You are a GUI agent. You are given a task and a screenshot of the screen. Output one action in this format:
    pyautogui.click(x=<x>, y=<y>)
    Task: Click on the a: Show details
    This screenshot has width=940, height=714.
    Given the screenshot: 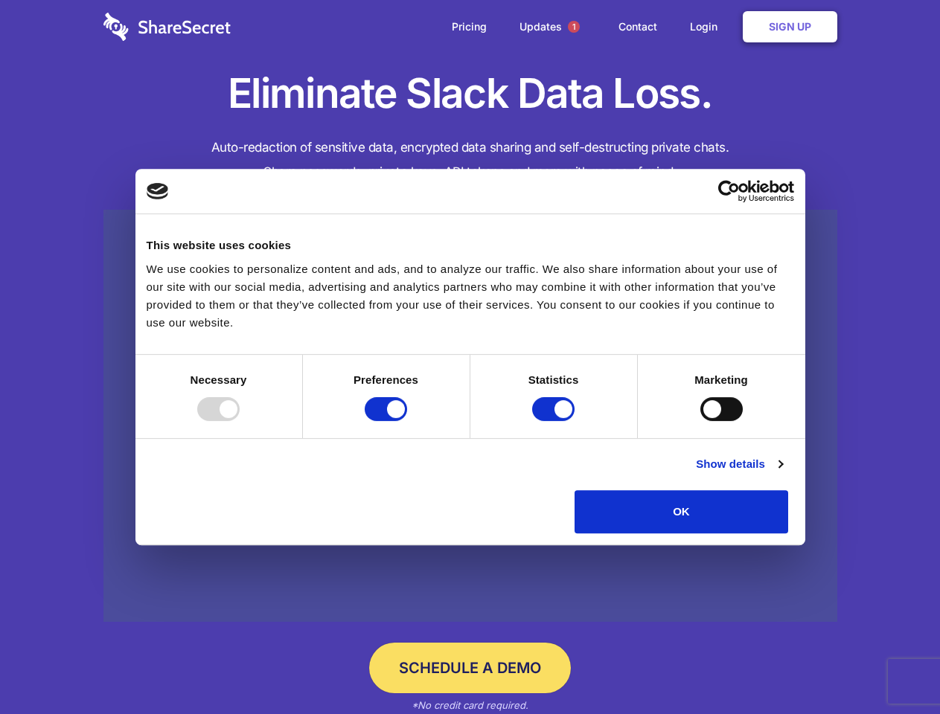 What is the action you would take?
    pyautogui.click(x=739, y=464)
    